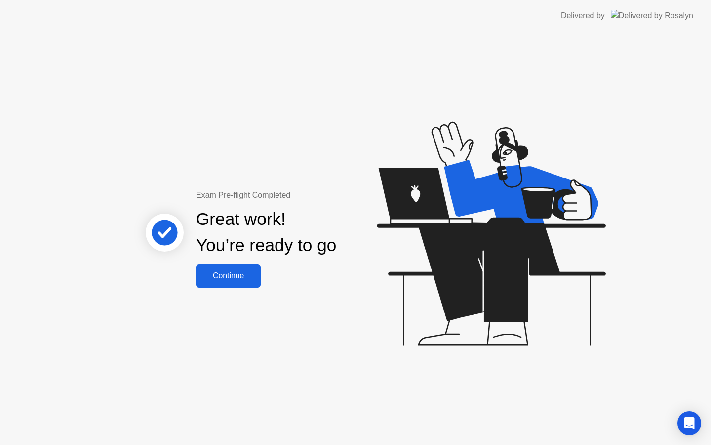 The width and height of the screenshot is (711, 445). What do you see at coordinates (228, 276) in the screenshot?
I see `div: Continue` at bounding box center [228, 276].